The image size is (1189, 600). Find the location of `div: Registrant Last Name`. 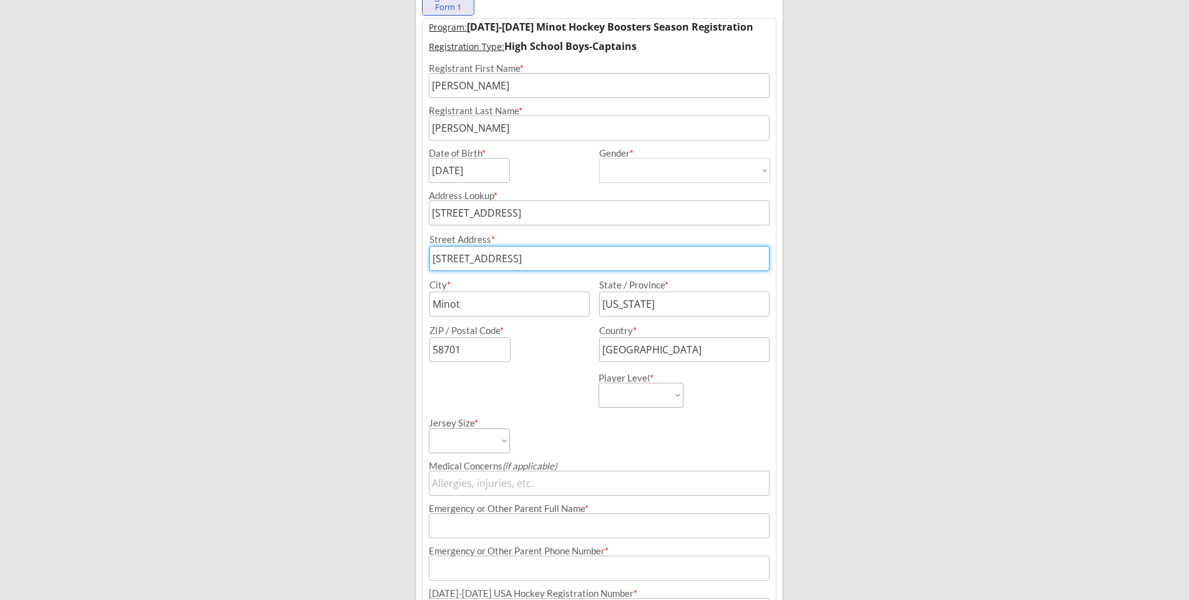

div: Registrant Last Name is located at coordinates (599, 110).